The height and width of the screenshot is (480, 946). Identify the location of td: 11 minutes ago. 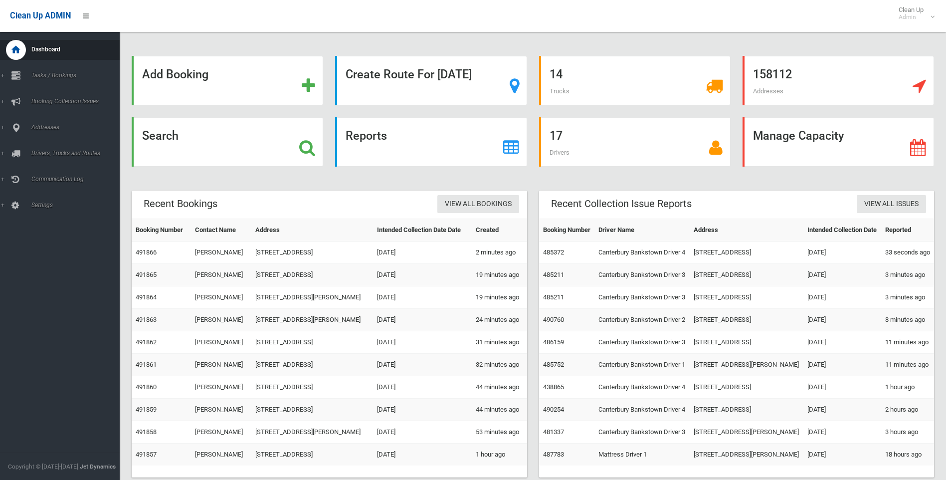
(907, 364).